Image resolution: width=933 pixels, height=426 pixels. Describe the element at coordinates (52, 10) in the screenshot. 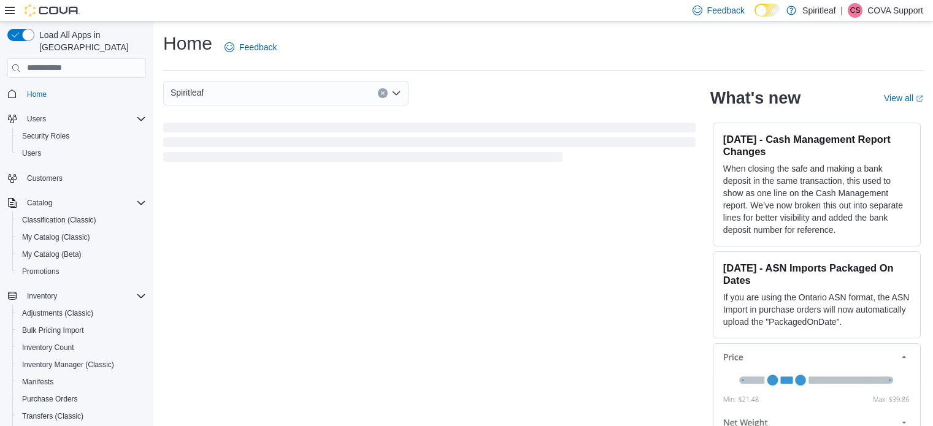

I see `img: Cova` at that location.